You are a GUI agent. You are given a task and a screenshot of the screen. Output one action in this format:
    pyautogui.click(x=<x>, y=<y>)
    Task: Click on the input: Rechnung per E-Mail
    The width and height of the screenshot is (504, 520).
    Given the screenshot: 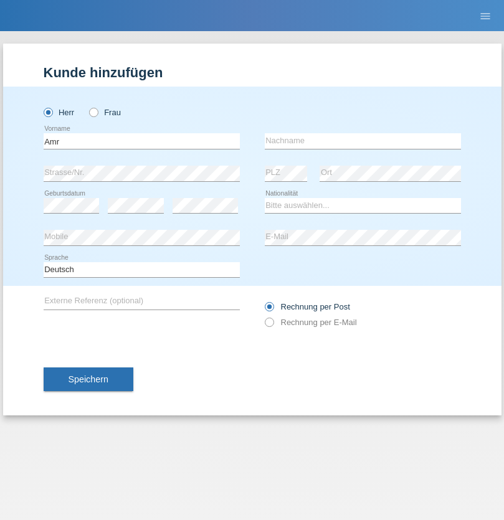 What is the action you would take?
    pyautogui.click(x=269, y=325)
    